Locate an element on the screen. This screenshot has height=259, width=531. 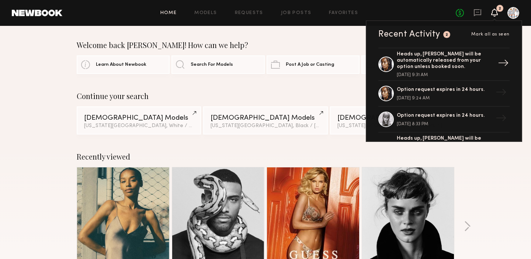
a: Job Posts is located at coordinates (296, 13).